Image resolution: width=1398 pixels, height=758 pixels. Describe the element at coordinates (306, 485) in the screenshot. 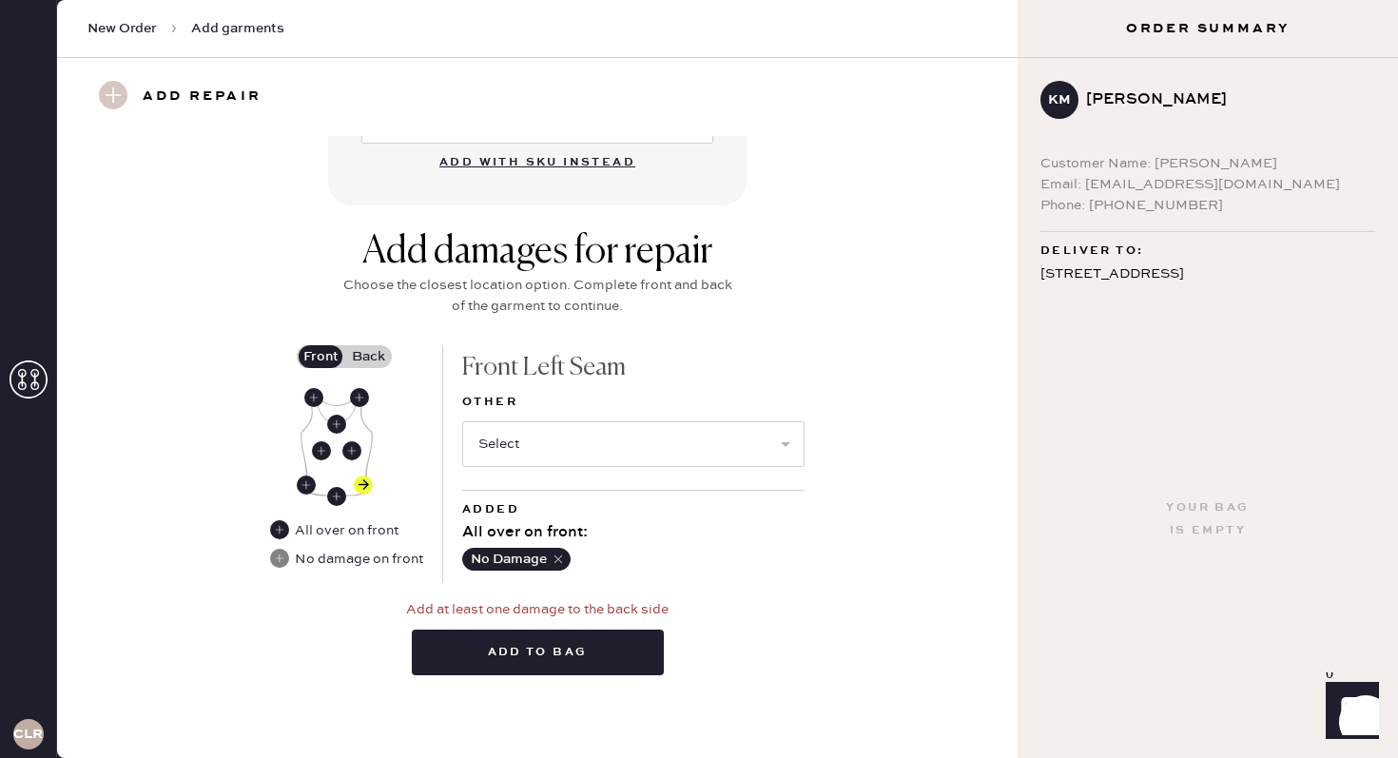

I see `div: Front Right Seam` at that location.